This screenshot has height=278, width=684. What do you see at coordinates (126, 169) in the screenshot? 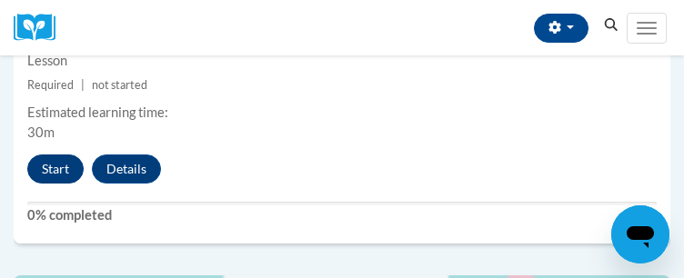
I see `button: Details` at bounding box center [126, 169].